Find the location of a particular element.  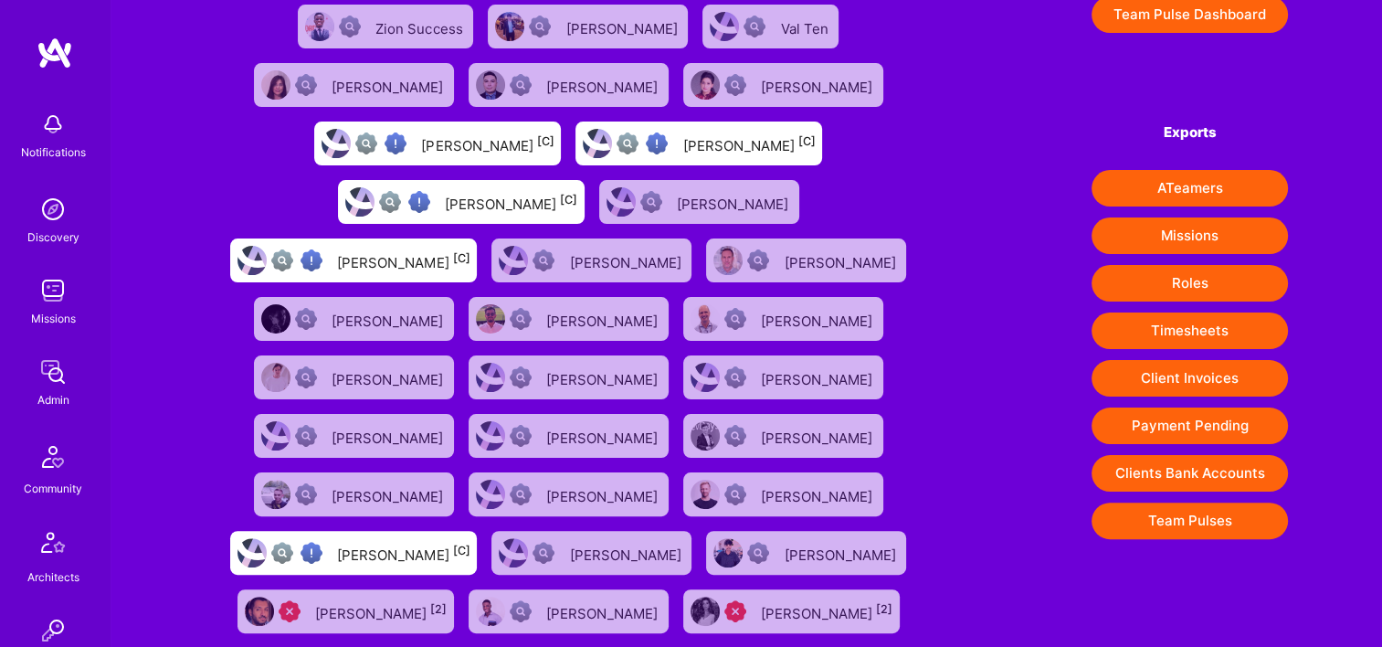

img: Community is located at coordinates (53, 457).